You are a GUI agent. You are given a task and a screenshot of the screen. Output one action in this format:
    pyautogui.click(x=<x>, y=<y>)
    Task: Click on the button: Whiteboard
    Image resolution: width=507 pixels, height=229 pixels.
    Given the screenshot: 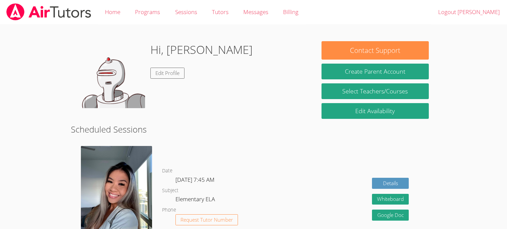 What is the action you would take?
    pyautogui.click(x=390, y=199)
    